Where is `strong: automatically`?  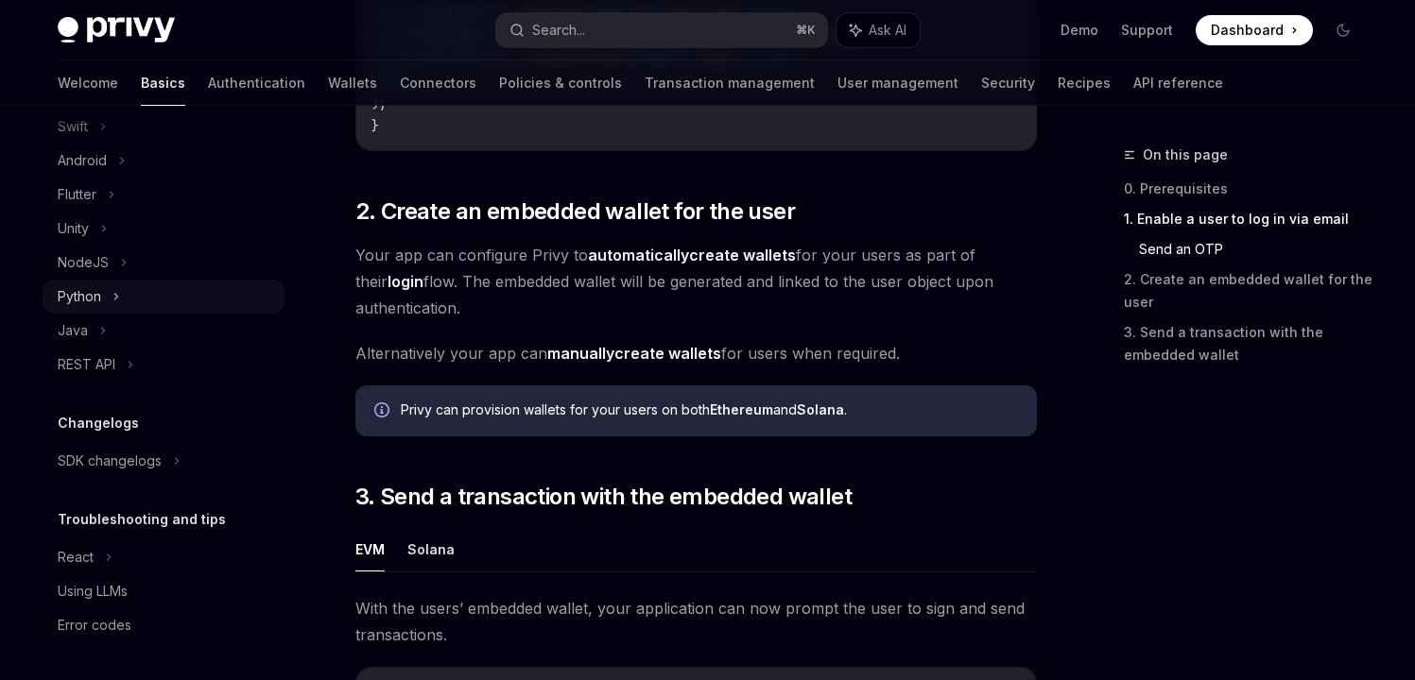
strong: automatically is located at coordinates (638, 255).